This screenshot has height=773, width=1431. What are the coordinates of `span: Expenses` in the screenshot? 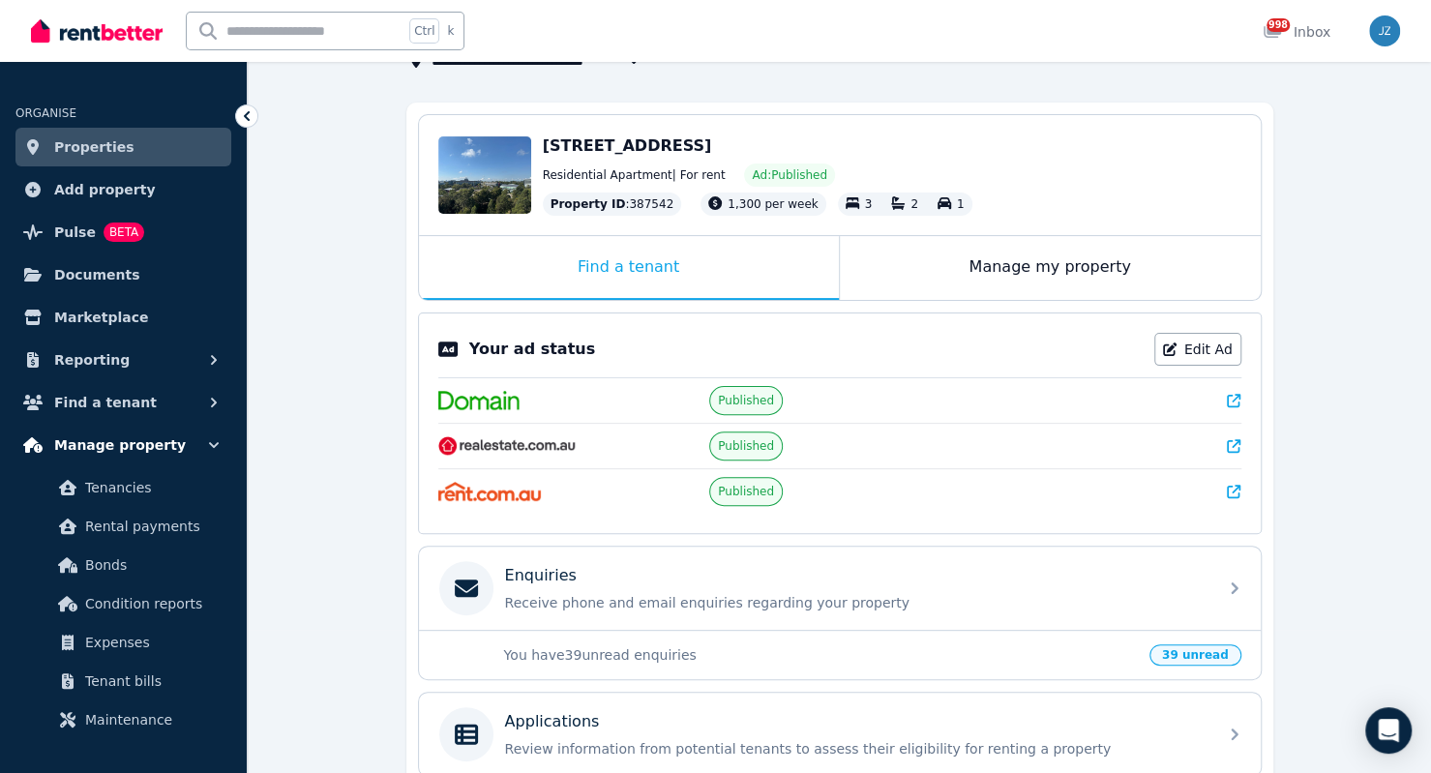 It's located at (150, 642).